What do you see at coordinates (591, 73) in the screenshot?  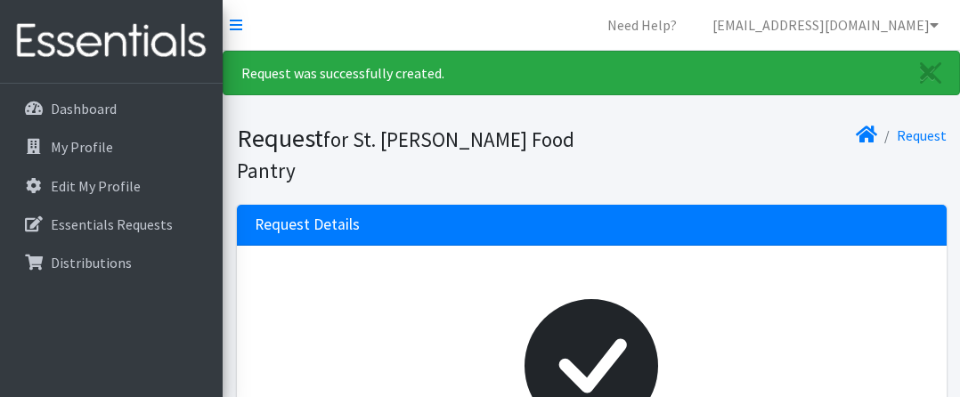 I see `div: Request was successfully created.` at bounding box center [591, 73].